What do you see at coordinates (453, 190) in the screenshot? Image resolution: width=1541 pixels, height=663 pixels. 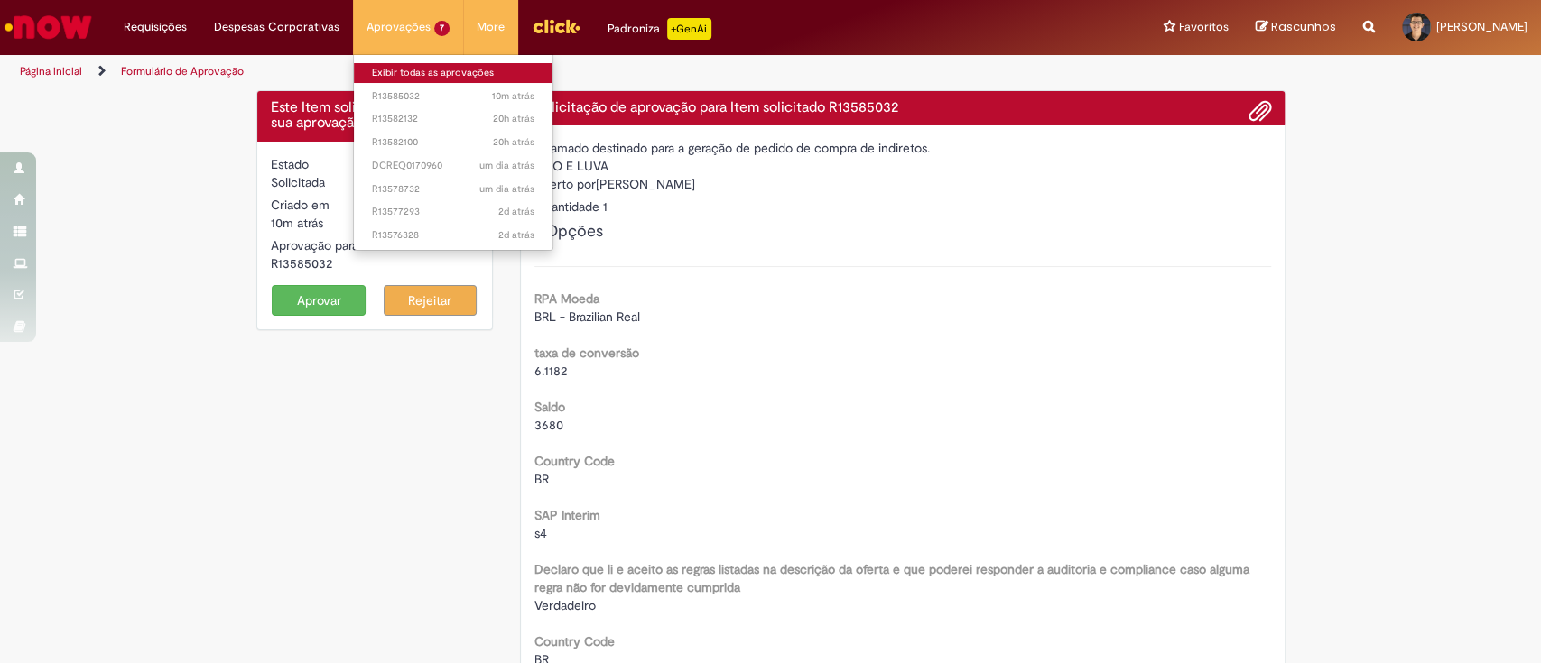 I see `span: R13578732` at bounding box center [453, 190].